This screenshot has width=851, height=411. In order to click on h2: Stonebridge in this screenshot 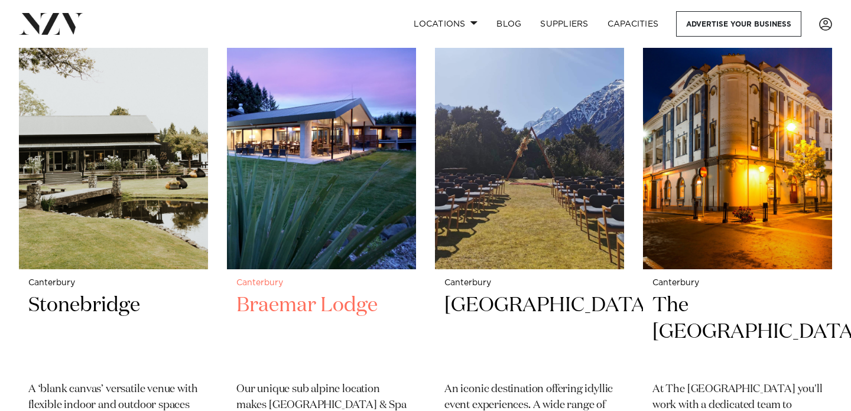, I will do `click(113, 332)`.